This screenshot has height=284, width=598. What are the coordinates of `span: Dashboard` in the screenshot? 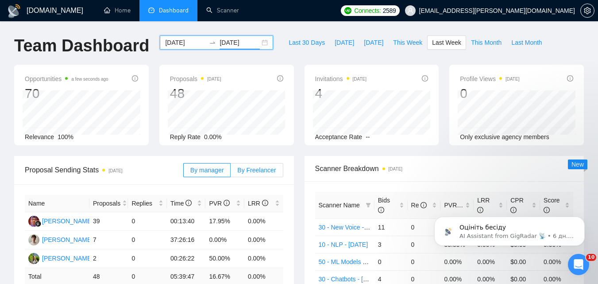 It's located at (174, 10).